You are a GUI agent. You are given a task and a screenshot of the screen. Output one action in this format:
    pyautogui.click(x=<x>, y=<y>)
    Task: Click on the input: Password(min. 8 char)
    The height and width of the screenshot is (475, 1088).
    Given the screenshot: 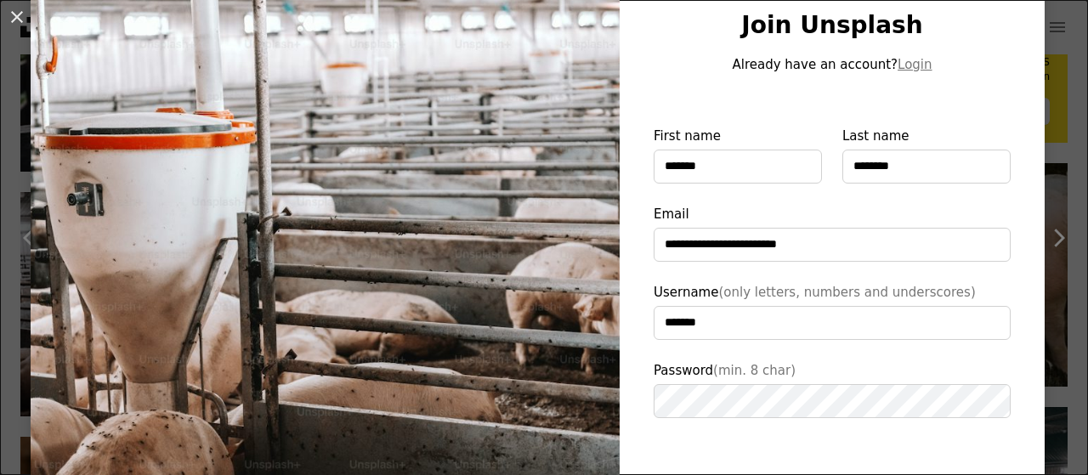 What is the action you would take?
    pyautogui.click(x=832, y=401)
    